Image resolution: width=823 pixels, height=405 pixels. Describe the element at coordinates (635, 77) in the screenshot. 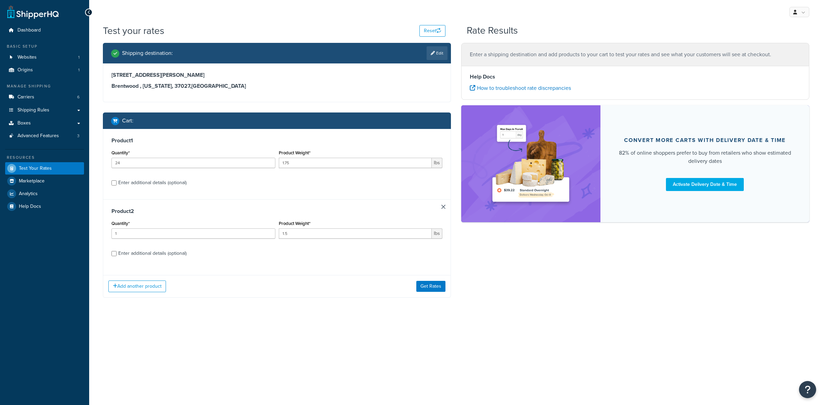

I see `h4: Help Docs` at that location.